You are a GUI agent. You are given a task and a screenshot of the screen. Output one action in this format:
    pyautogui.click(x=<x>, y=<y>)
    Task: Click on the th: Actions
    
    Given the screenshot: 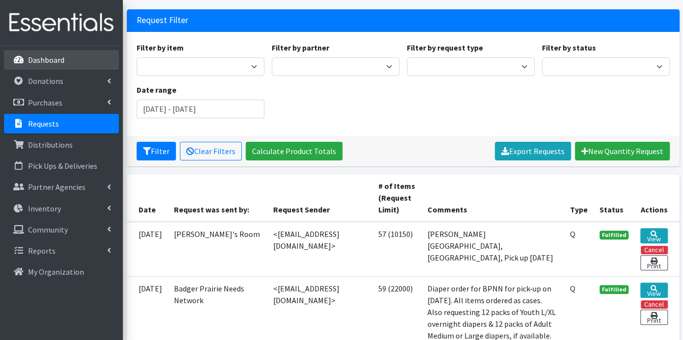 What is the action you would take?
    pyautogui.click(x=656, y=198)
    